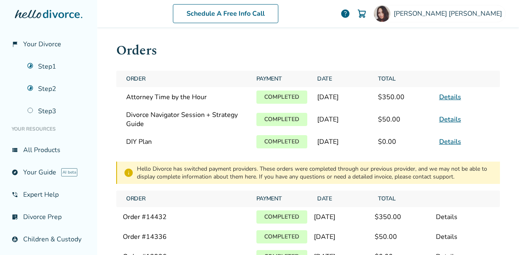 Image resolution: width=519 pixels, height=255 pixels. I want to click on span: AI beta, so click(69, 173).